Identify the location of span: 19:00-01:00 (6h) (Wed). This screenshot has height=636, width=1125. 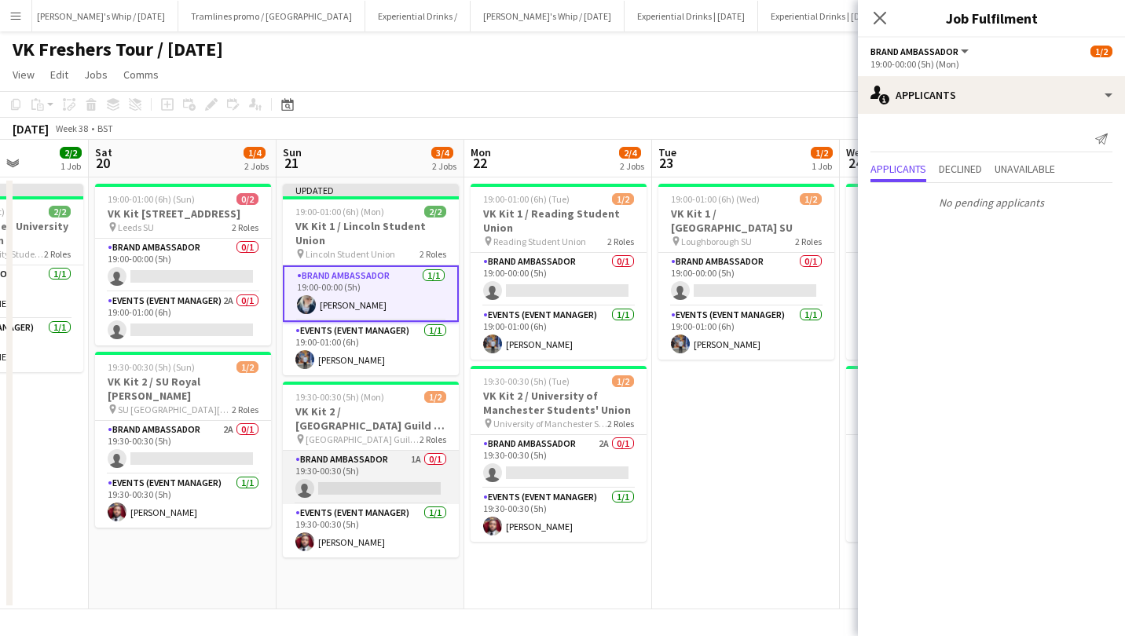
(715, 199).